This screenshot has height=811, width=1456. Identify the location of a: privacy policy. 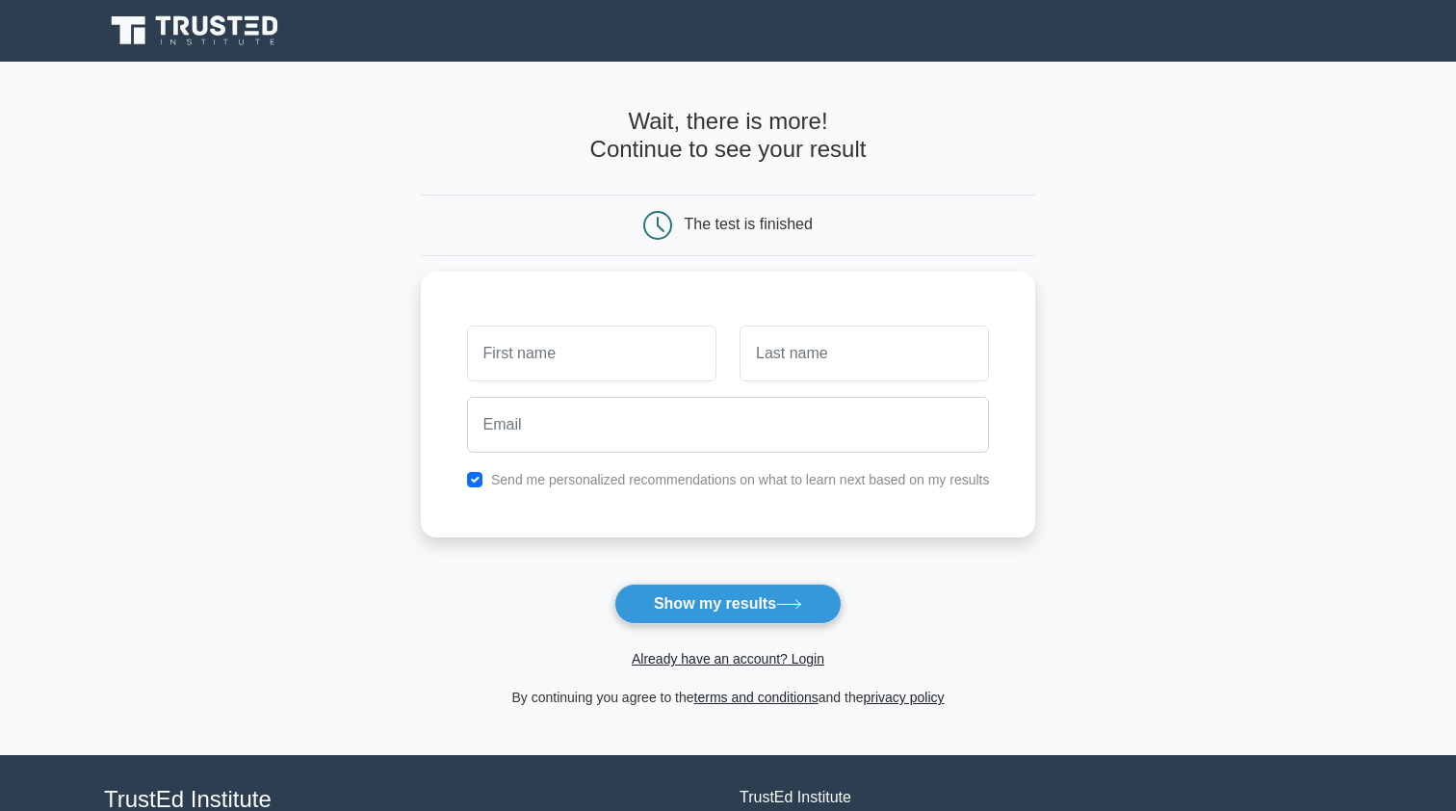
(904, 697).